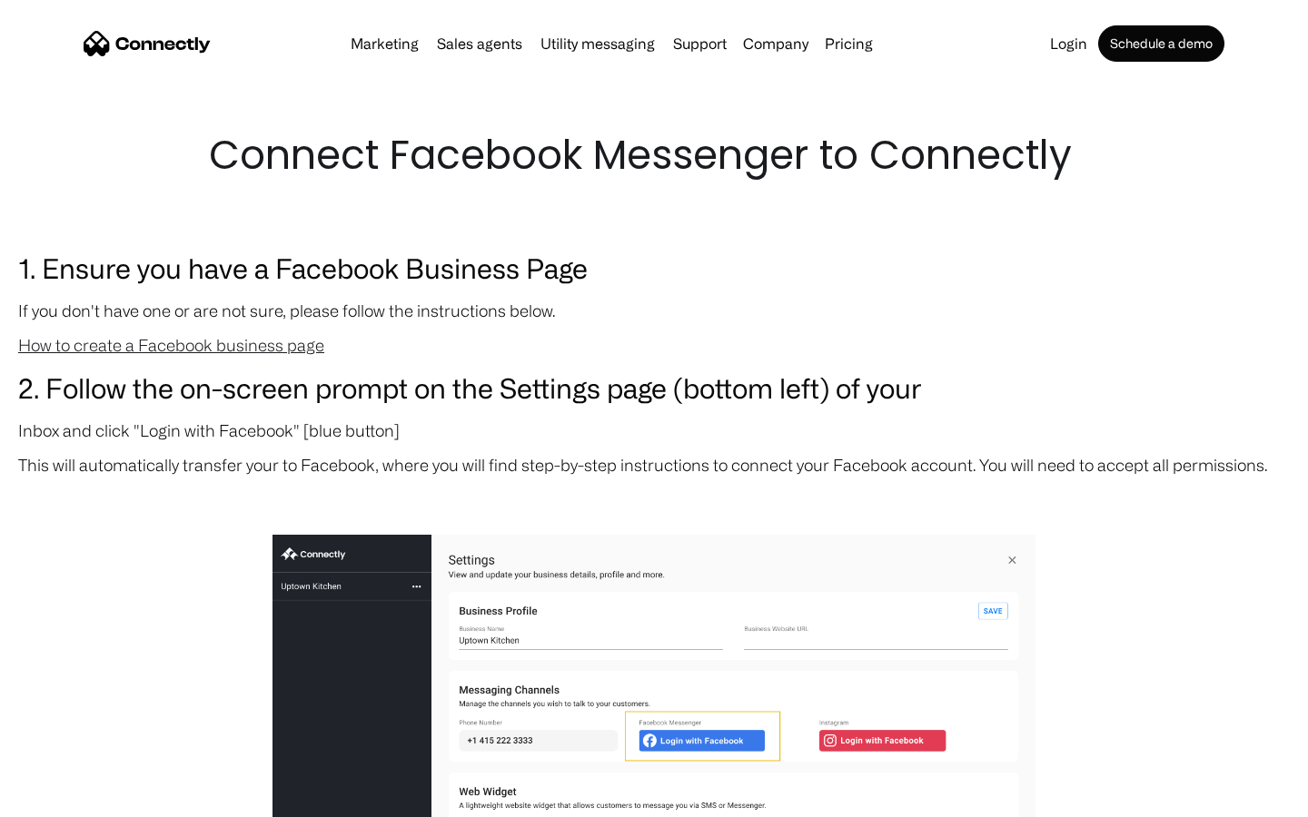 The height and width of the screenshot is (817, 1308). Describe the element at coordinates (171, 345) in the screenshot. I see `a: How to create a Facebook business page` at that location.